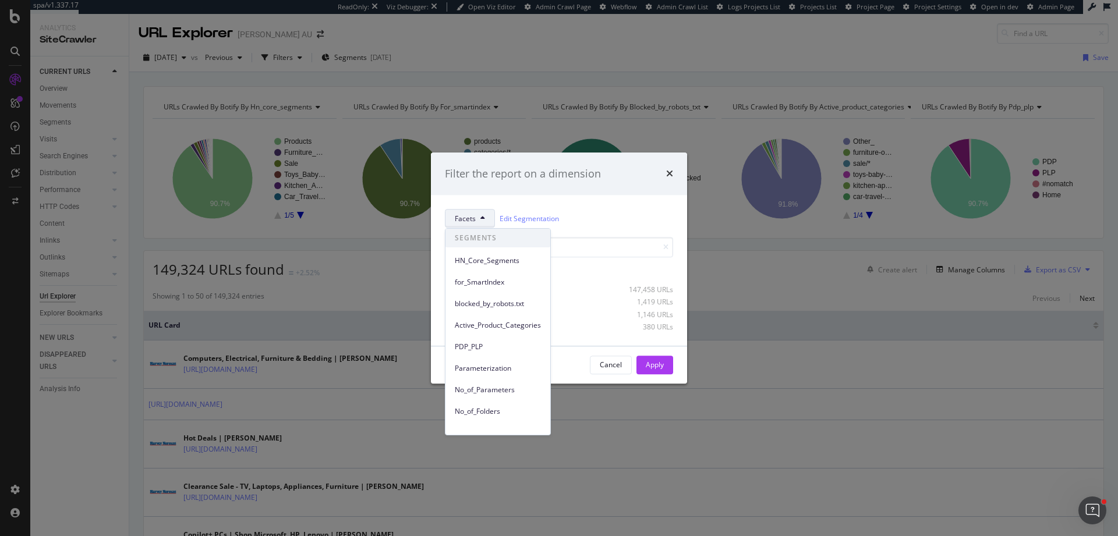 The width and height of the screenshot is (1118, 536). I want to click on div: times, so click(669, 174).